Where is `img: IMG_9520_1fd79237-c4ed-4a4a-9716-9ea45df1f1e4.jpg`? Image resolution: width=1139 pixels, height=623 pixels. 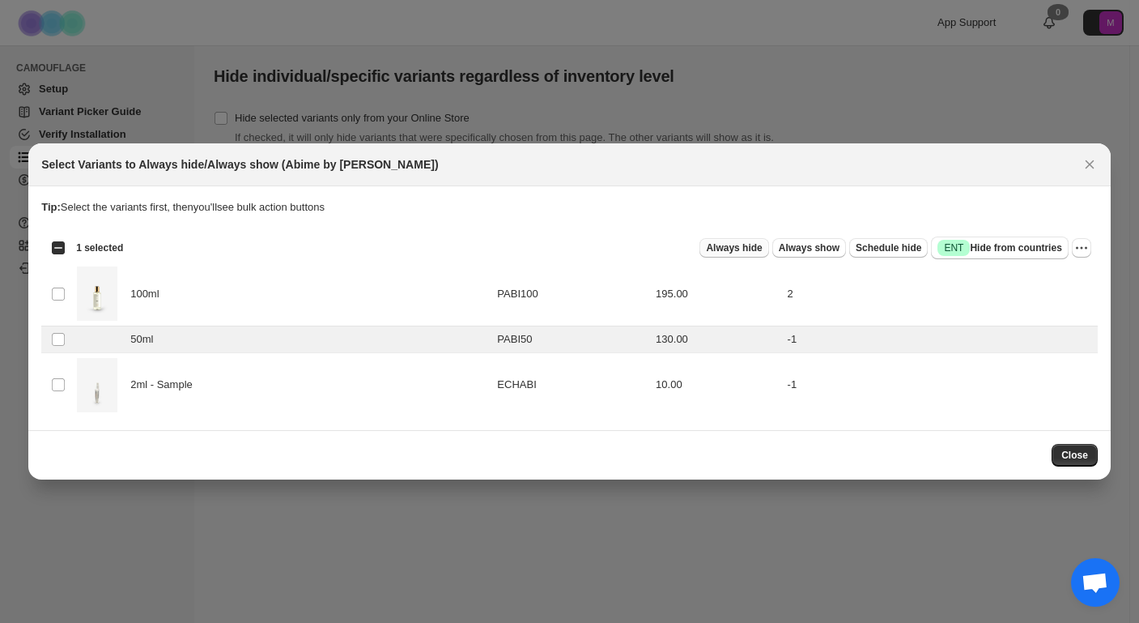
img: IMG_9520_1fd79237-c4ed-4a4a-9716-9ea45df1f1e4.jpg is located at coordinates (97, 385).